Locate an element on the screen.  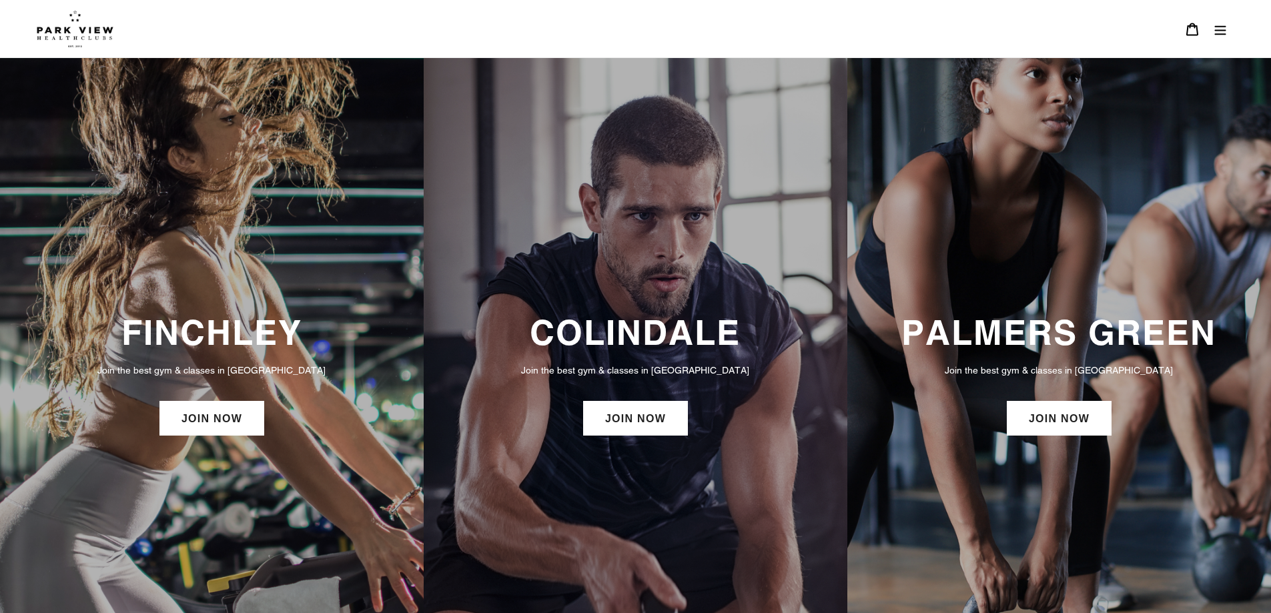
button: Menu is located at coordinates (1221, 29).